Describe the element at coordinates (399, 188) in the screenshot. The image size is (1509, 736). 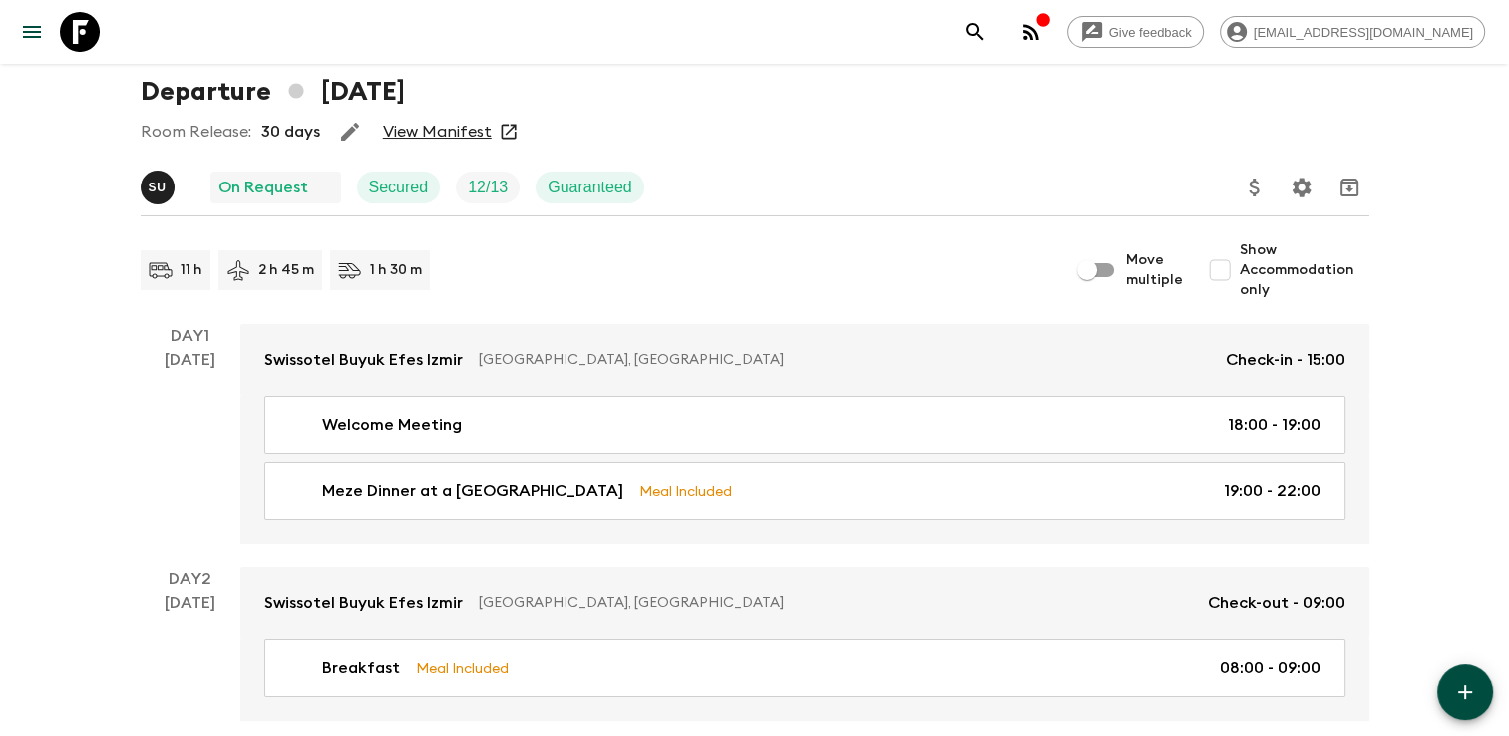
I see `p: Secured` at that location.